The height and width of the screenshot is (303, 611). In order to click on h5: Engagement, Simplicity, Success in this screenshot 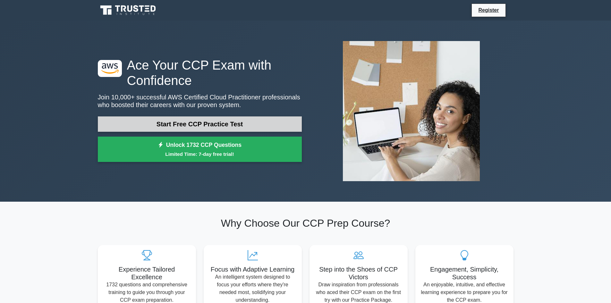, I will do `click(464, 273)`.